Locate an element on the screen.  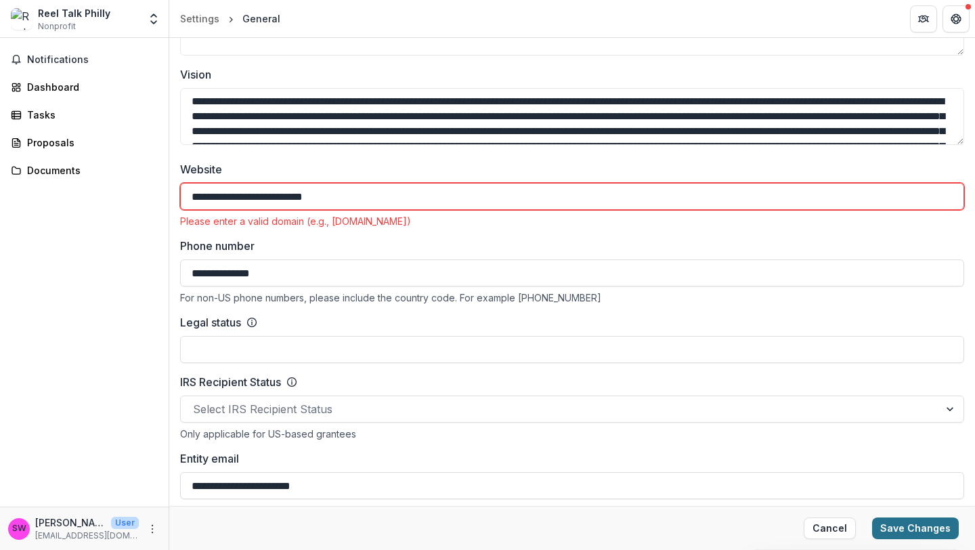
button: Open entity switcher is located at coordinates (154, 19).